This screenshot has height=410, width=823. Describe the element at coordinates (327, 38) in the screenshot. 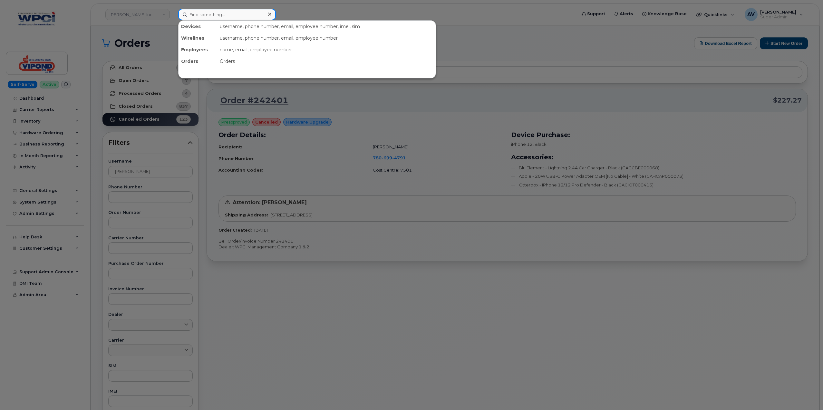

I see `div: username, phone number, email, employee number` at that location.